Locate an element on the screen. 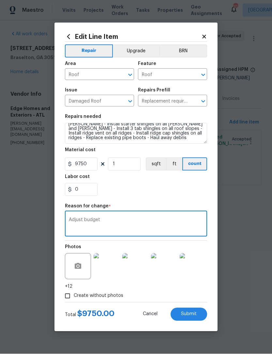  textarea: Adjust budget is located at coordinates (136, 225).